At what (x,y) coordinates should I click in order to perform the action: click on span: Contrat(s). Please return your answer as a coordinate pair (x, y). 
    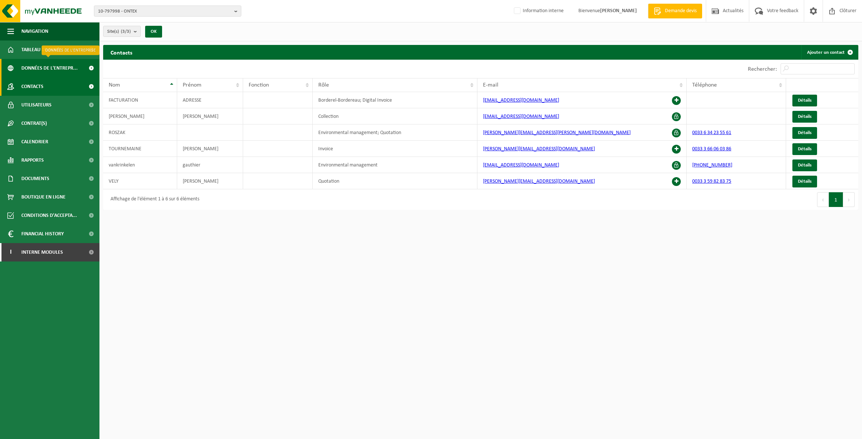
    Looking at the image, I should click on (34, 123).